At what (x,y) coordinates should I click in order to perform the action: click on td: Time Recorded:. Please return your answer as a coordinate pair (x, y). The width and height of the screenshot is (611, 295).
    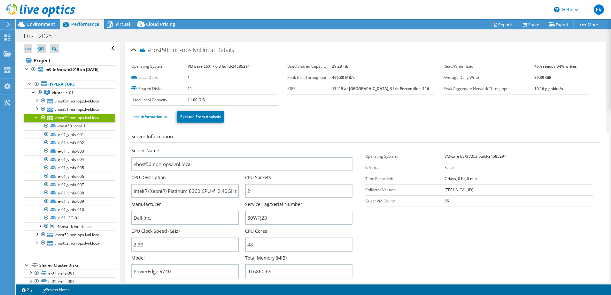
    Looking at the image, I should click on (405, 179).